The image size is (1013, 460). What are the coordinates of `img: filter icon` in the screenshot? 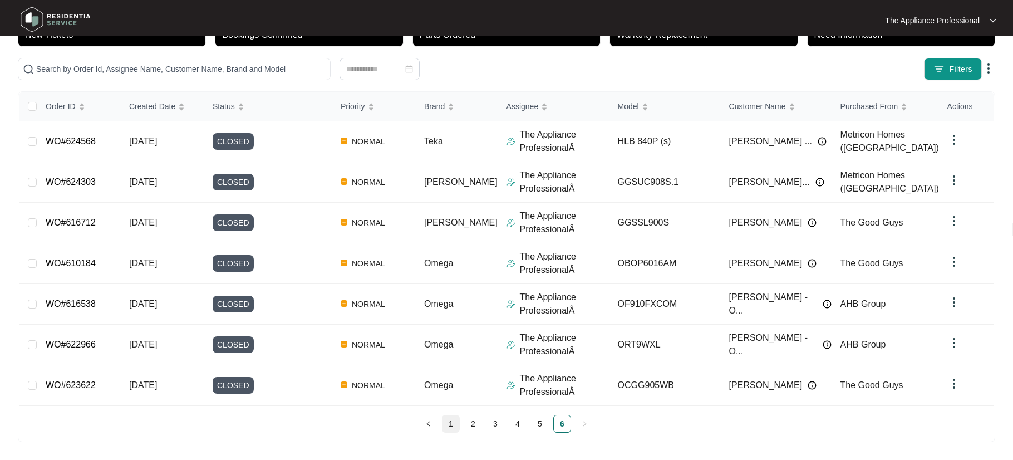 It's located at (939, 69).